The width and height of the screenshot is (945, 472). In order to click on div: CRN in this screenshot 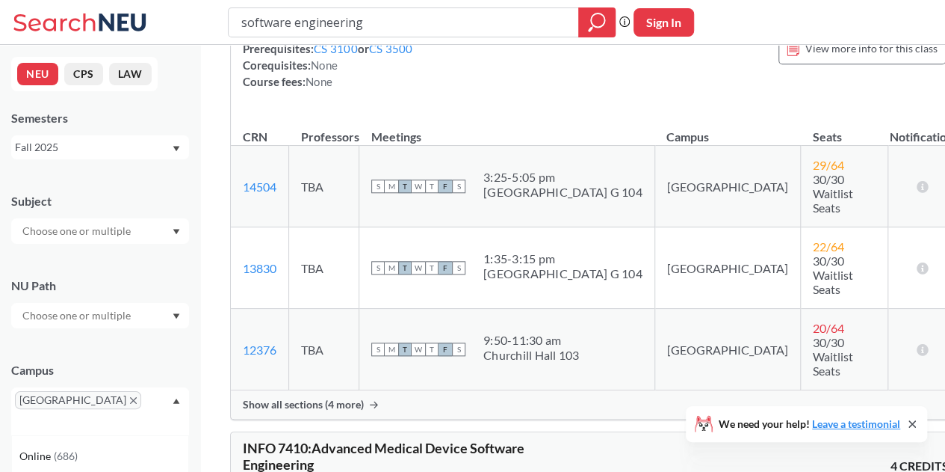, I will do `click(255, 137)`.